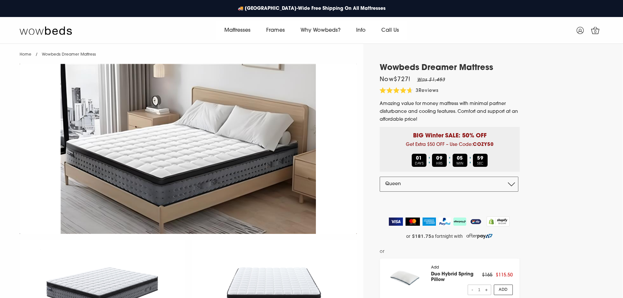 The image size is (623, 298). What do you see at coordinates (320, 30) in the screenshot?
I see `a: Why Wowbeds?` at bounding box center [320, 30].